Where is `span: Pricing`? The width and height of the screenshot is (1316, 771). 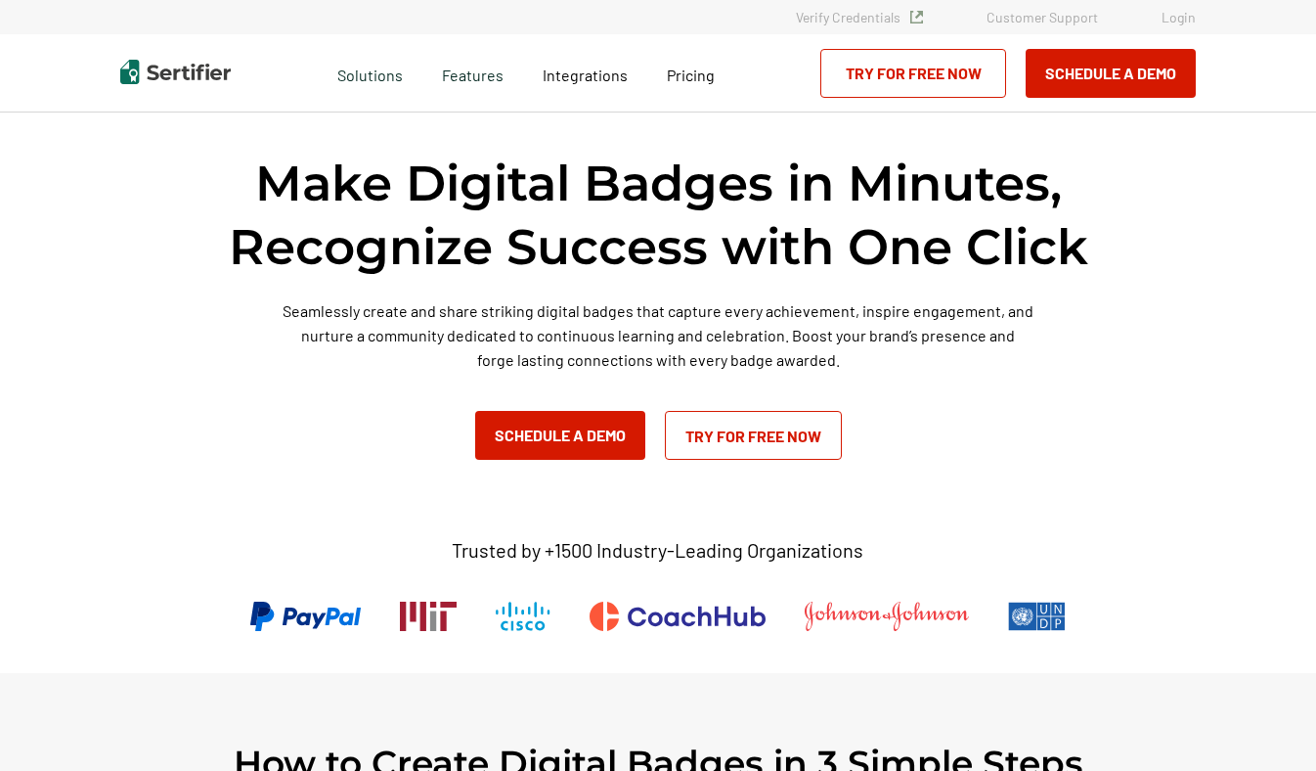 span: Pricing is located at coordinates (690, 74).